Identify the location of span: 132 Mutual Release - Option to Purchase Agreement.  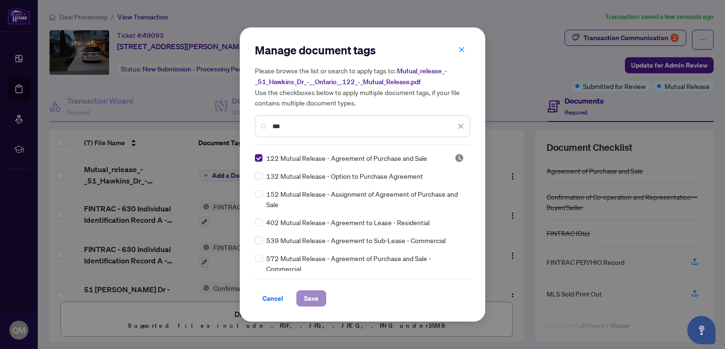
(345, 176).